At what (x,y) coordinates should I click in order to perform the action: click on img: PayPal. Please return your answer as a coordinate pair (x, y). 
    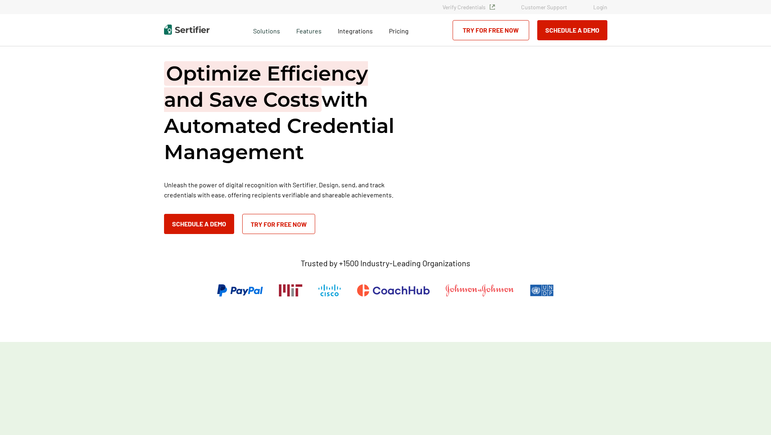
    Looking at the image, I should click on (240, 291).